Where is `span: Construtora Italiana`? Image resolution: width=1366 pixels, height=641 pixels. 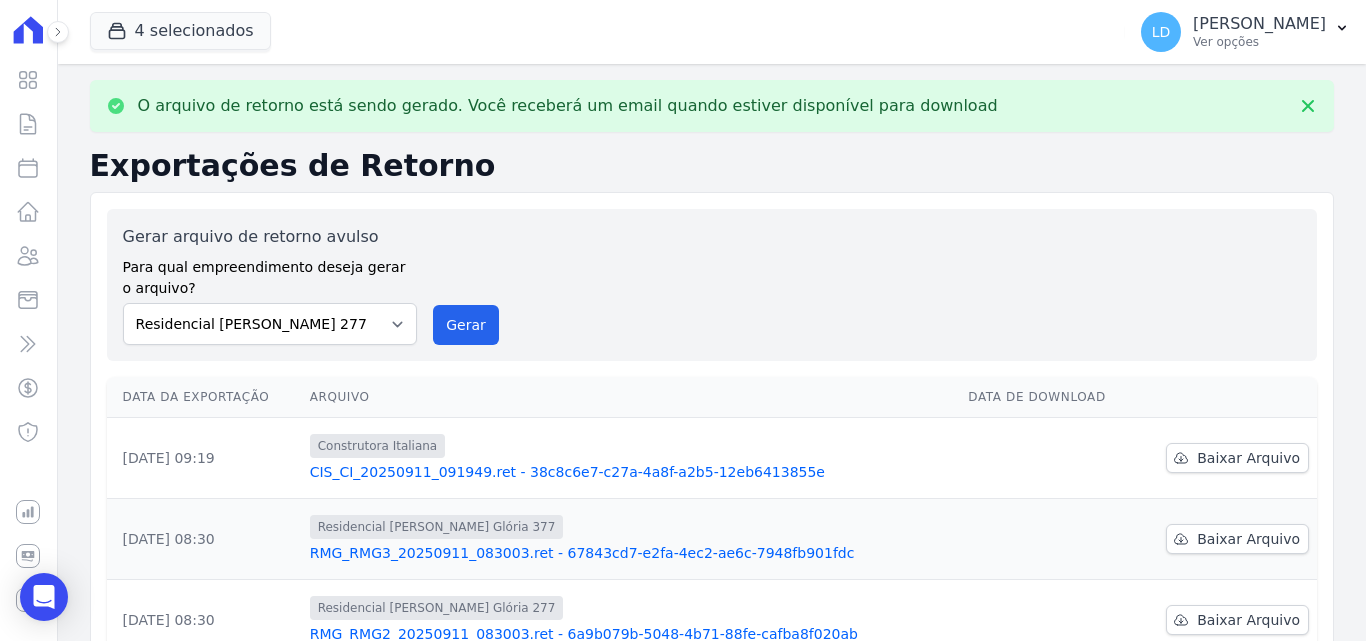 span: Construtora Italiana is located at coordinates (378, 446).